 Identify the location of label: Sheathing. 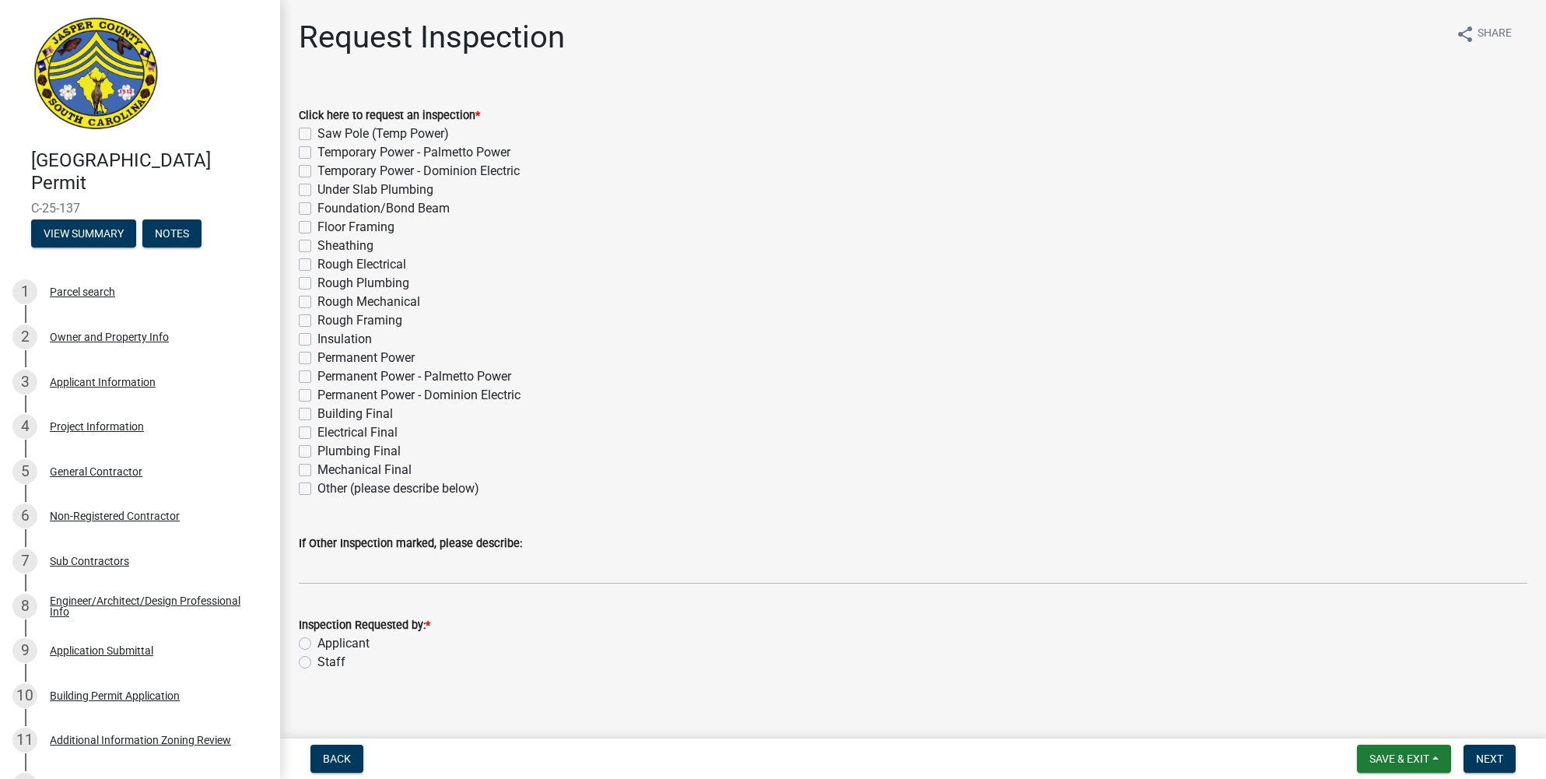
(345, 246).